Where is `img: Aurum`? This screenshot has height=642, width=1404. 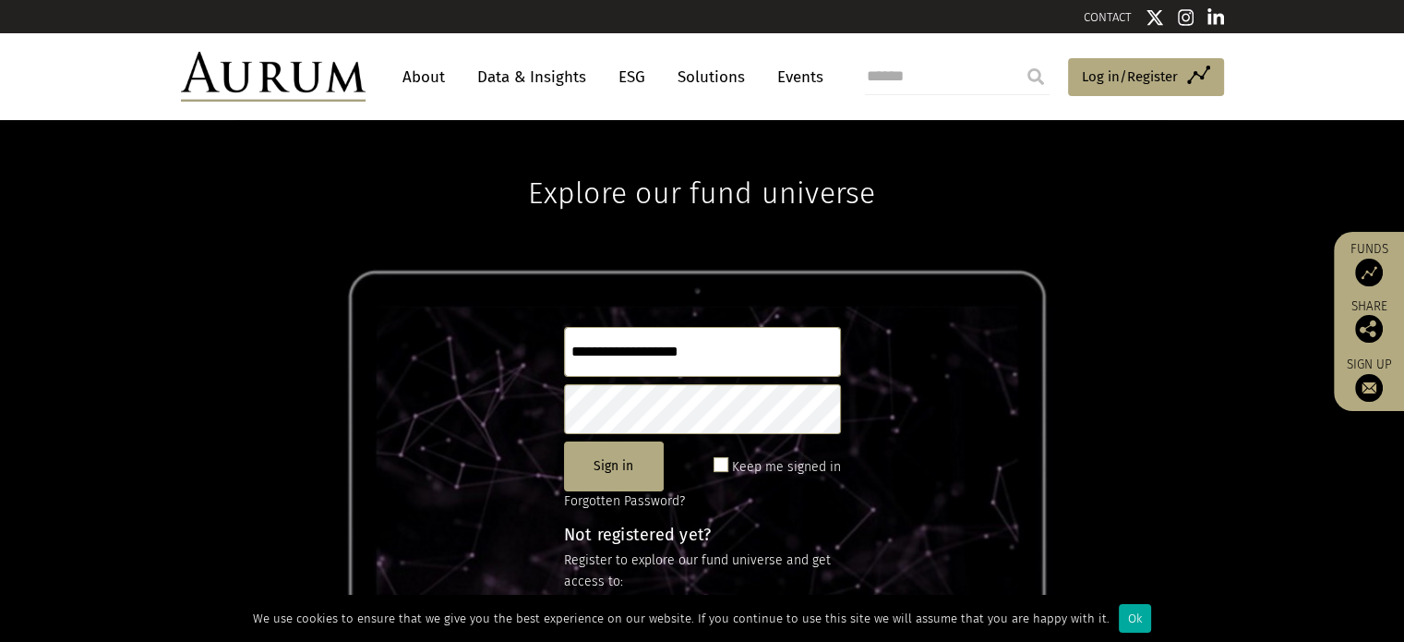
img: Aurum is located at coordinates (273, 77).